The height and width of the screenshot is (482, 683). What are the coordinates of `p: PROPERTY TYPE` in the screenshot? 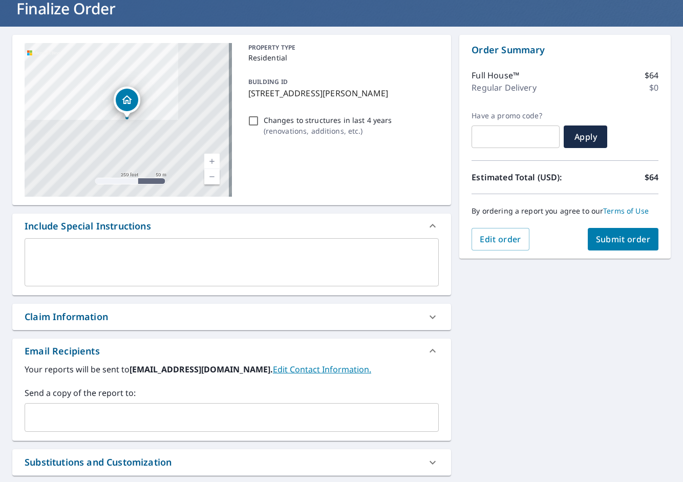 It's located at (342, 48).